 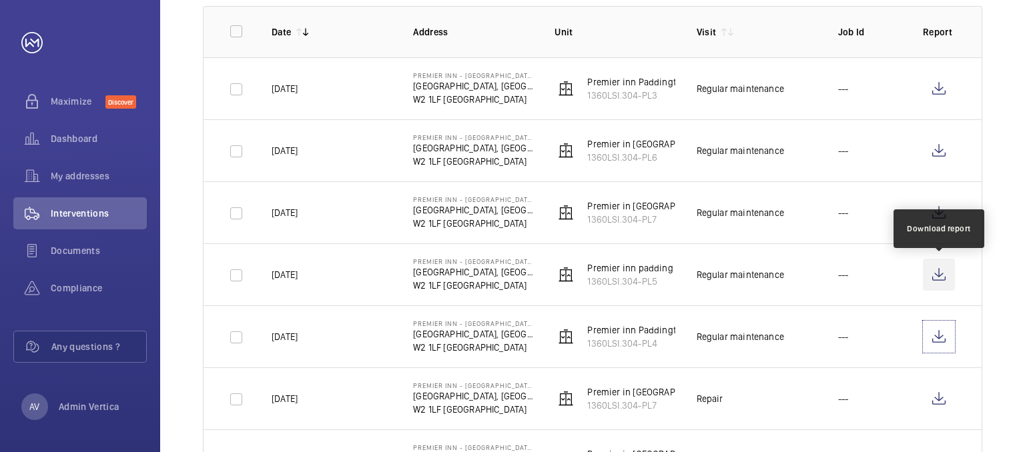 What do you see at coordinates (939, 229) in the screenshot?
I see `div: Download report` at bounding box center [939, 229].